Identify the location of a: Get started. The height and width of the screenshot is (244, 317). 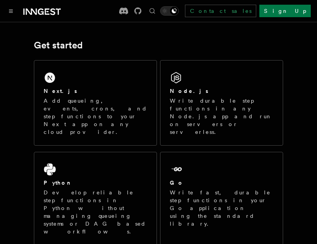
(58, 45).